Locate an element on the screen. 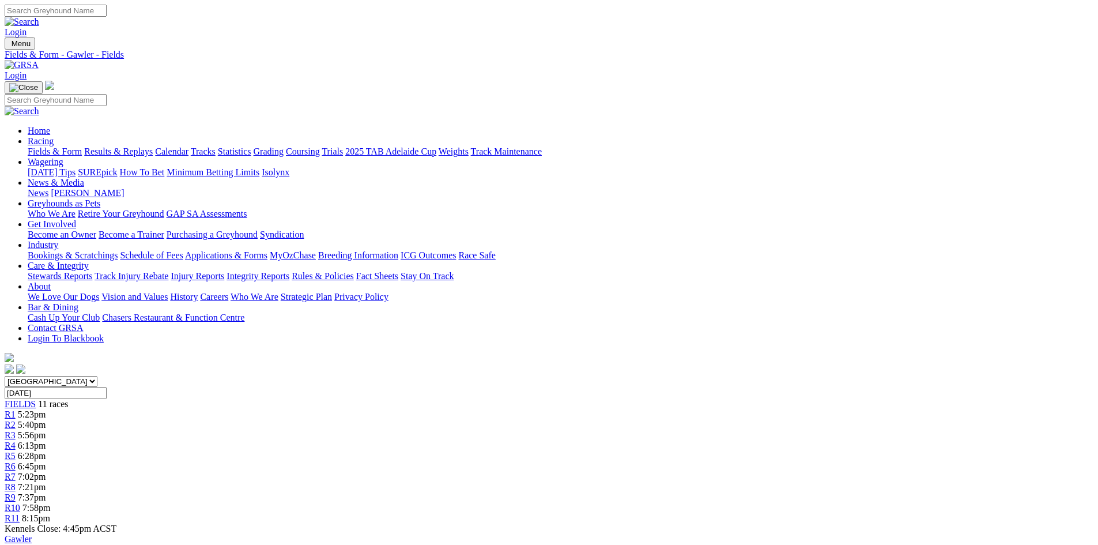 The image size is (1098, 545). span: R3 is located at coordinates (10, 435).